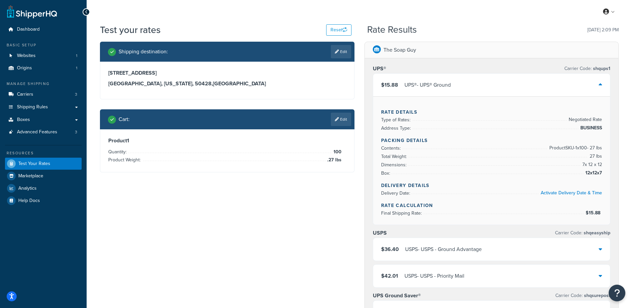 This screenshot has width=632, height=308. I want to click on span: Analytics, so click(27, 188).